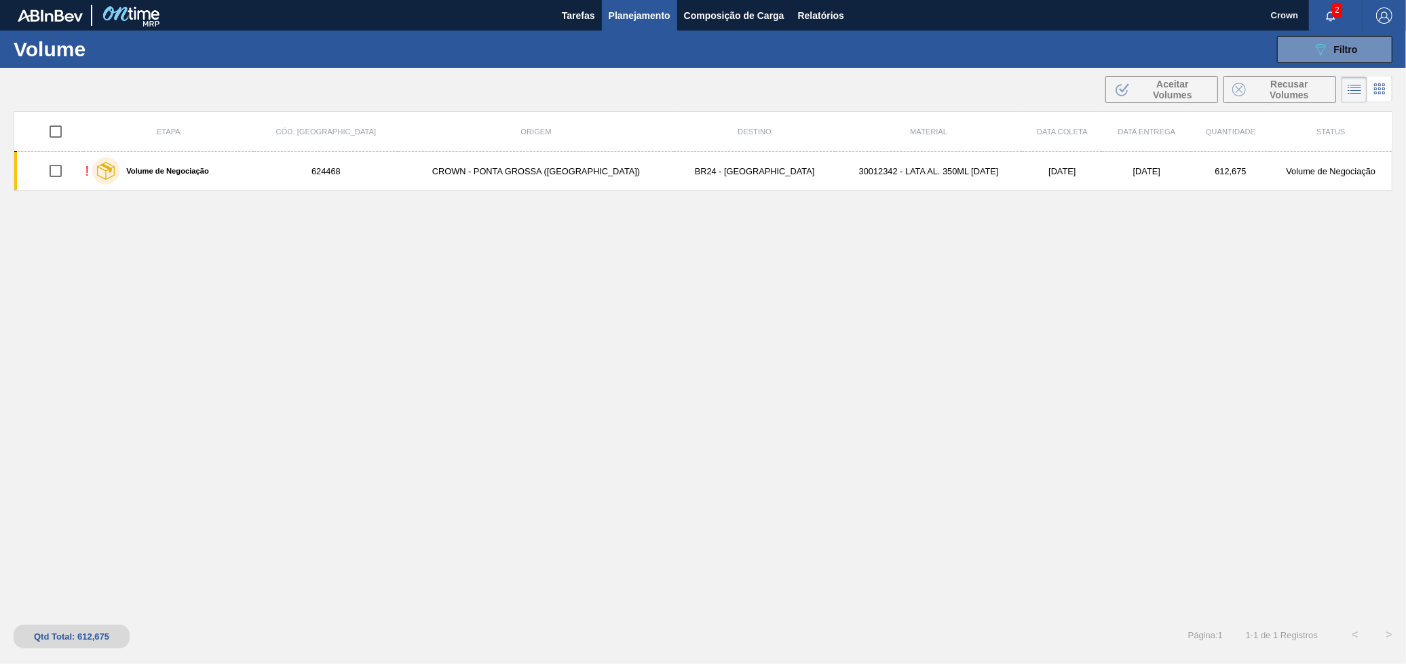 This screenshot has height=664, width=1406. What do you see at coordinates (164, 171) in the screenshot?
I see `label: Volume de Negociação` at bounding box center [164, 171].